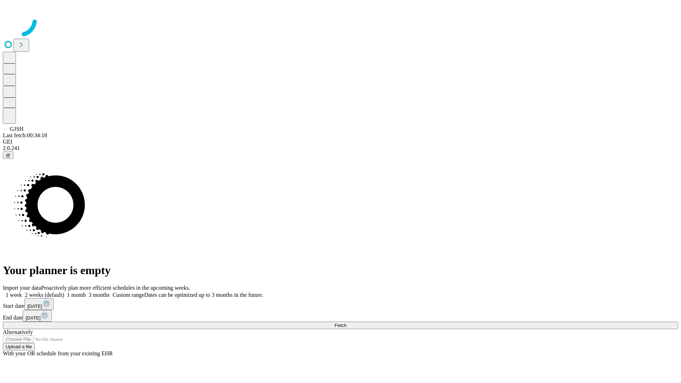  I want to click on span: Dates can be optimized up to 3 months in the future., so click(204, 295).